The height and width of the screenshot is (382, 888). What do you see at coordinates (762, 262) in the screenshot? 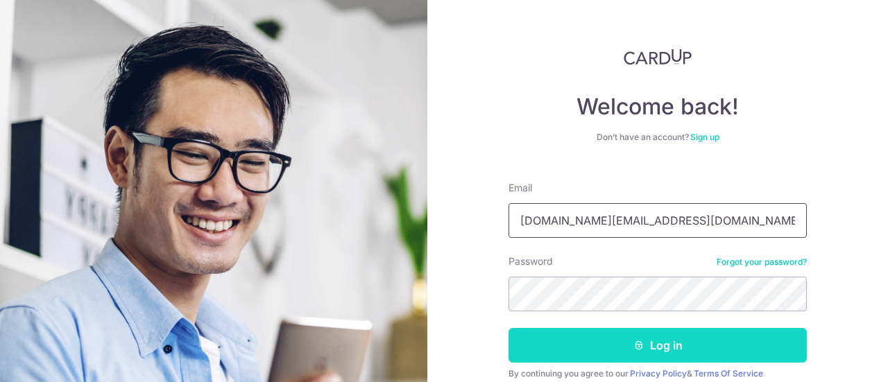
I see `a: Forgot your password?` at bounding box center [762, 262].